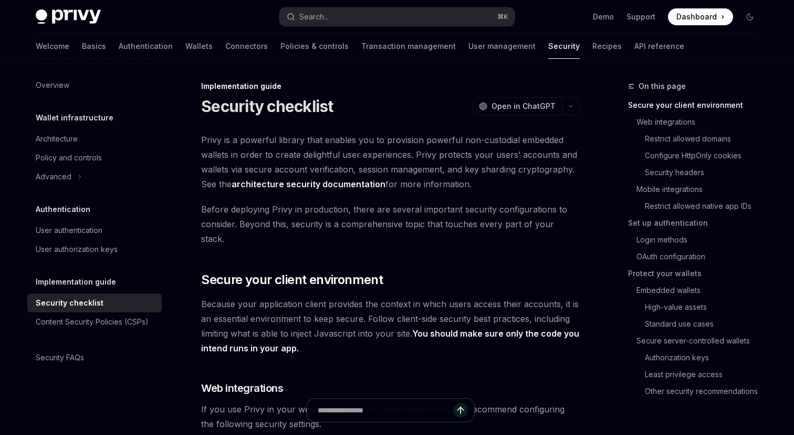 This screenshot has height=435, width=794. I want to click on span: Dashboard, so click(697, 17).